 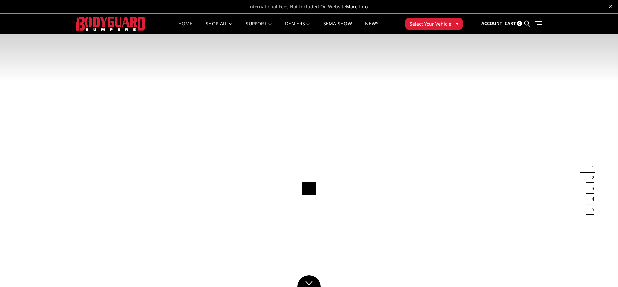 What do you see at coordinates (372, 28) in the screenshot?
I see `a: News` at bounding box center [372, 28].